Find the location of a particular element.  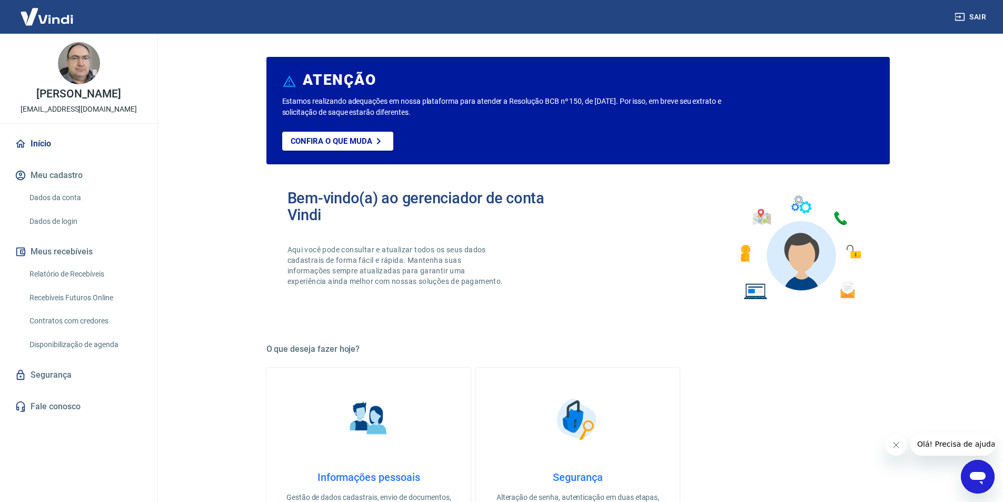

h4: Segurança is located at coordinates (577, 477).